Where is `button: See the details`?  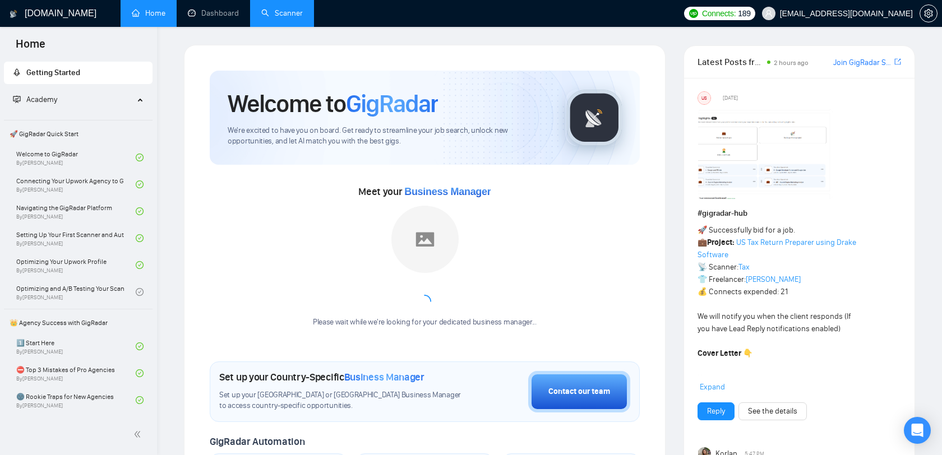 button: See the details is located at coordinates (772, 411).